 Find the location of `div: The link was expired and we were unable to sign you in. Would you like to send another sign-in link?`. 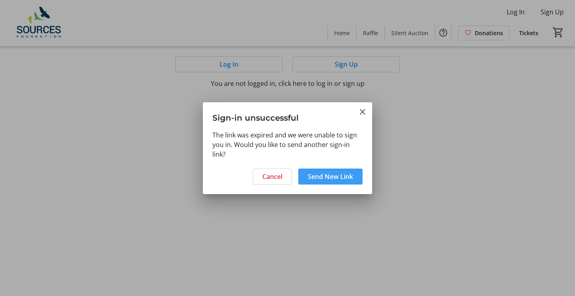

div: The link was expired and we were unable to sign you in. Would you like to send another sign-in link? is located at coordinates (287, 147).